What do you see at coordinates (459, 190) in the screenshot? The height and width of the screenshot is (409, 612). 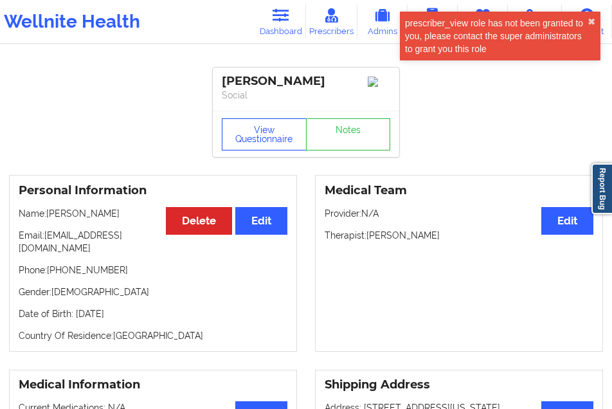 I see `h3: Medical Team` at bounding box center [459, 190].